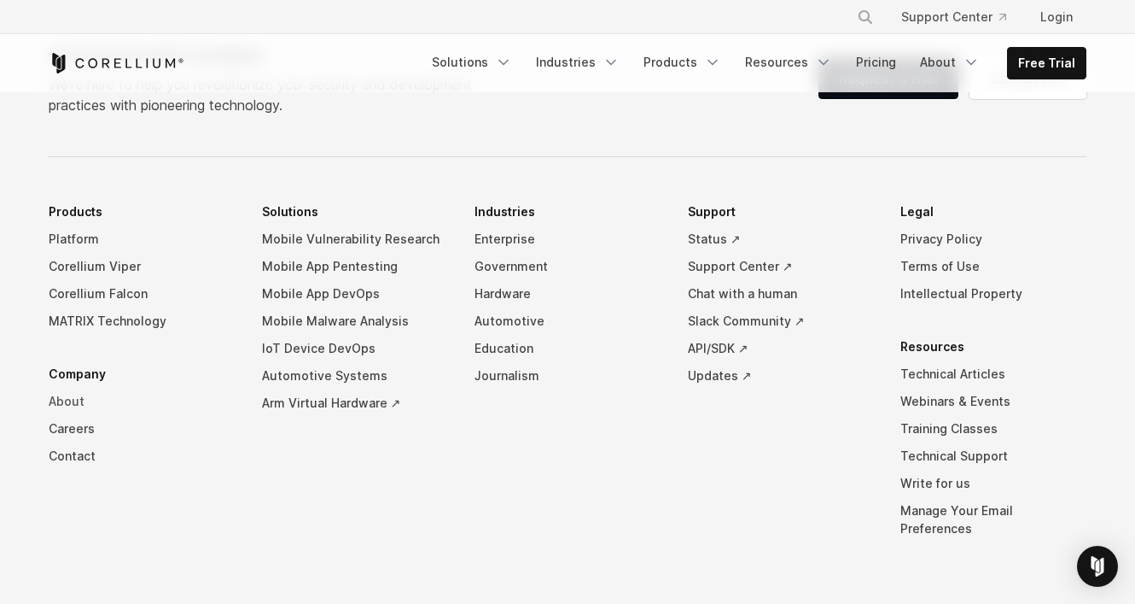 The height and width of the screenshot is (604, 1135). I want to click on a: Mobile Vulnerability Research, so click(355, 239).